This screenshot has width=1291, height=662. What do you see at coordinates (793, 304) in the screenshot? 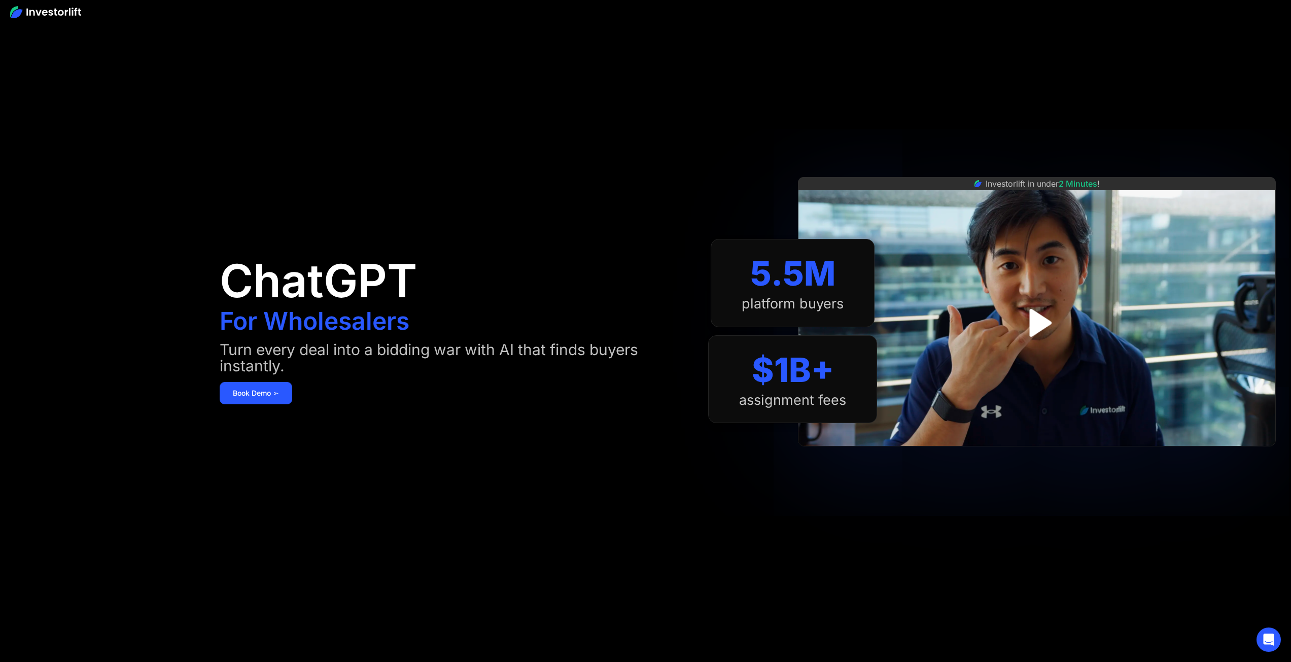
I see `div: platform buyers` at bounding box center [793, 304].